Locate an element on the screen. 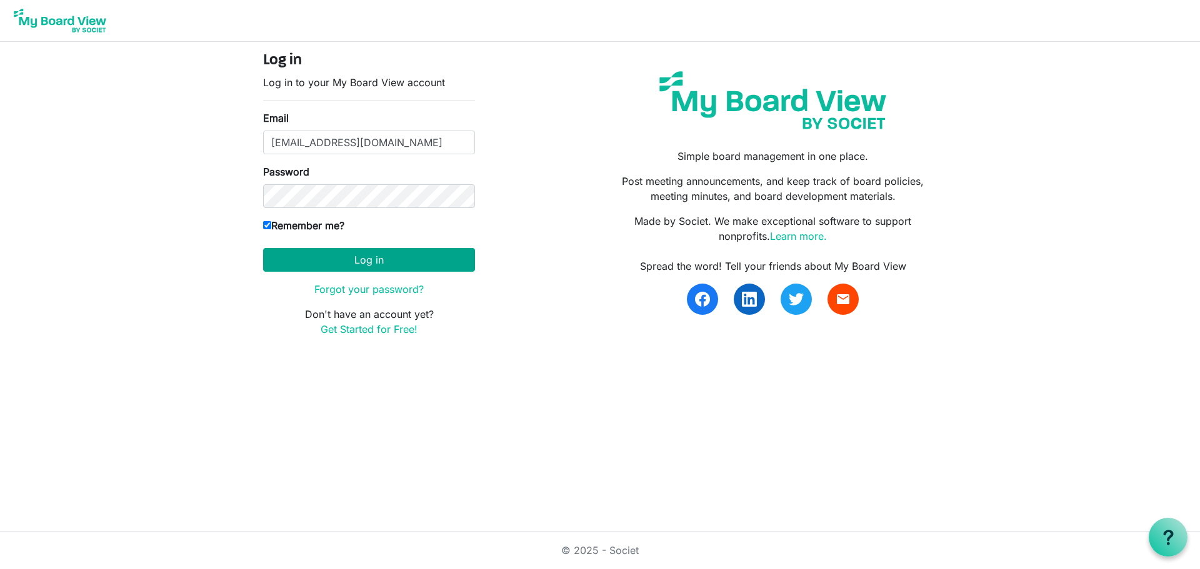  a: email is located at coordinates (843, 299).